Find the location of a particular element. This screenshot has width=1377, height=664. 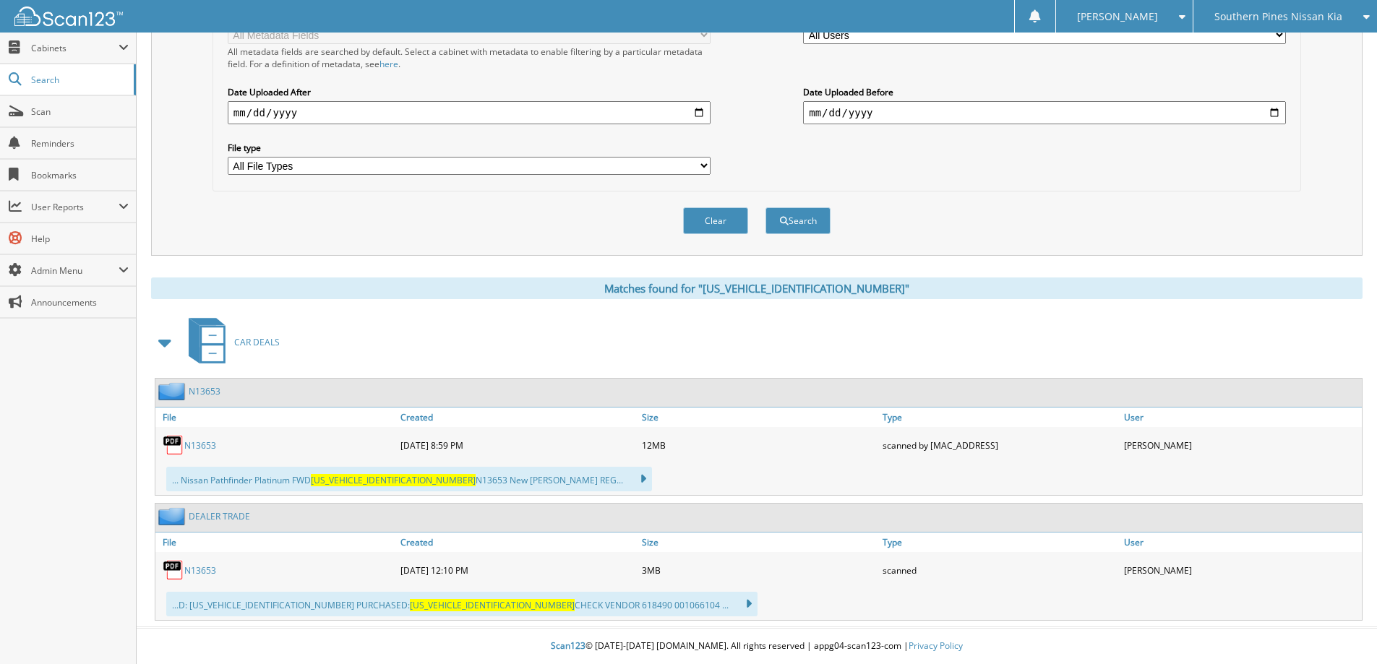

span: Southern Pines Nissan Kia is located at coordinates (1278, 17).